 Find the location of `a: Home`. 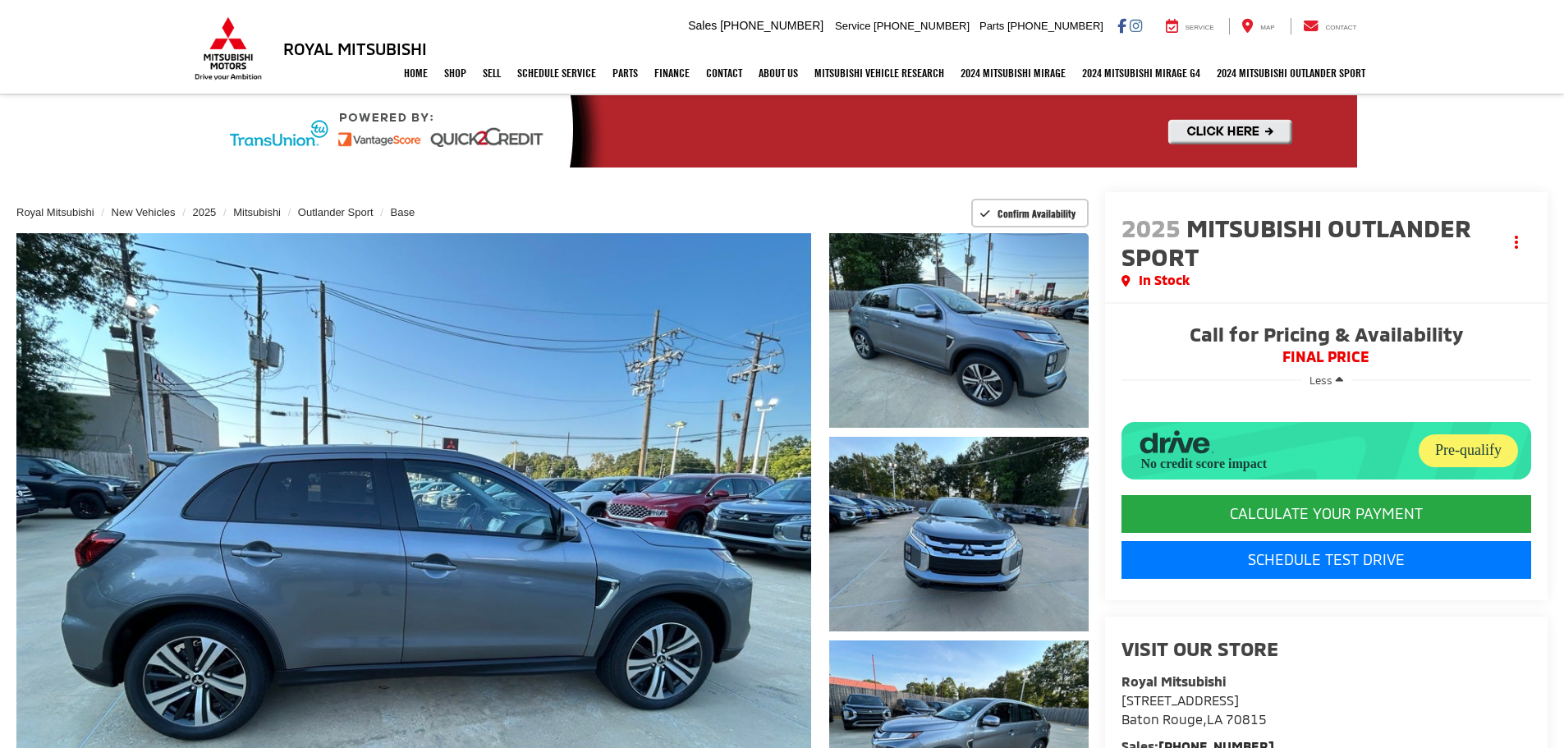

a: Home is located at coordinates (415, 73).